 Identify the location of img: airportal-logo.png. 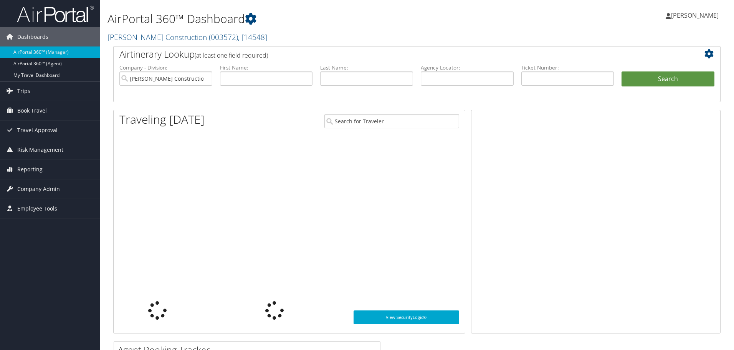
(55, 14).